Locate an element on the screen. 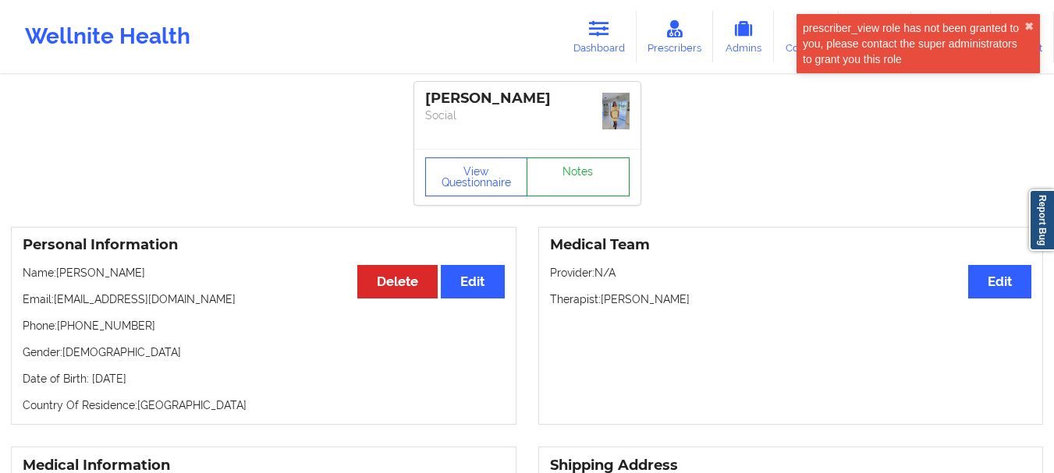 The image size is (1054, 473). h3: Medical Team is located at coordinates (791, 245).